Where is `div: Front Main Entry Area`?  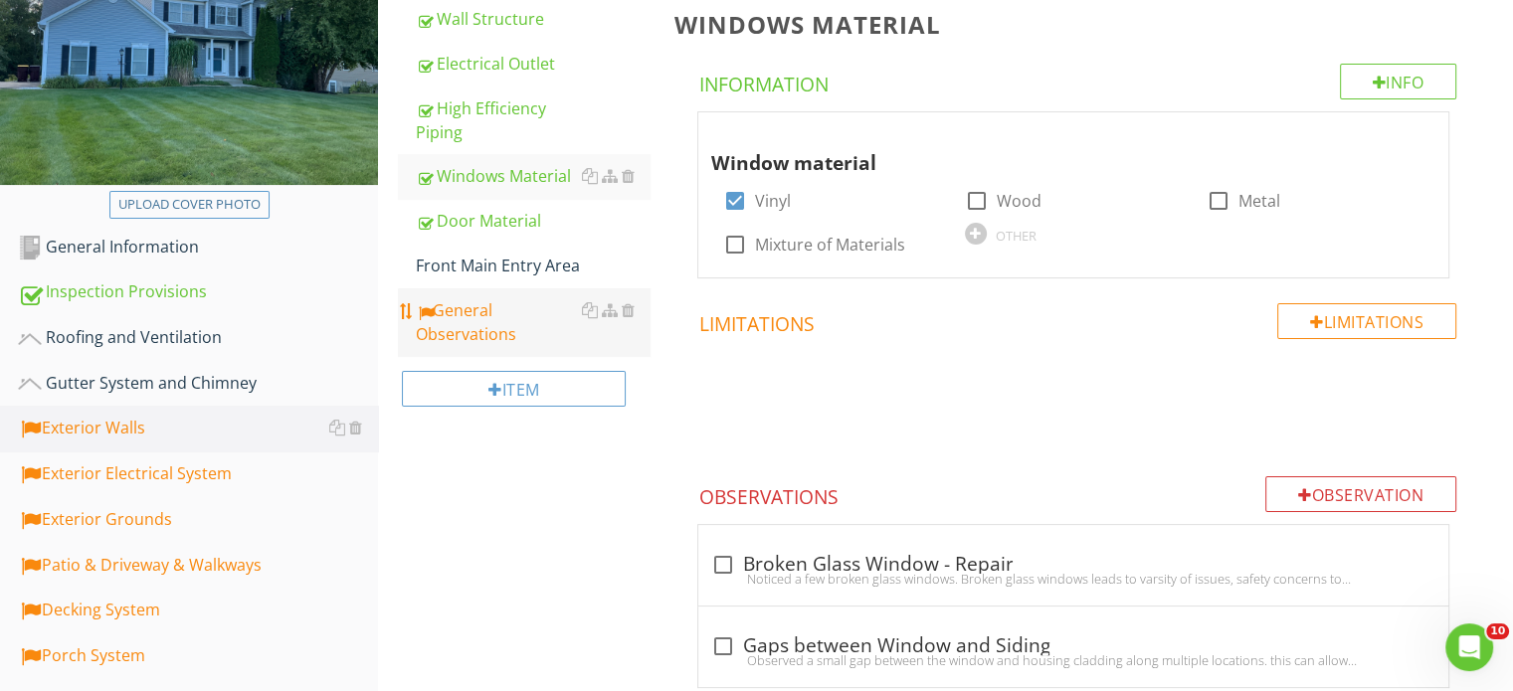 div: Front Main Entry Area is located at coordinates (532, 266).